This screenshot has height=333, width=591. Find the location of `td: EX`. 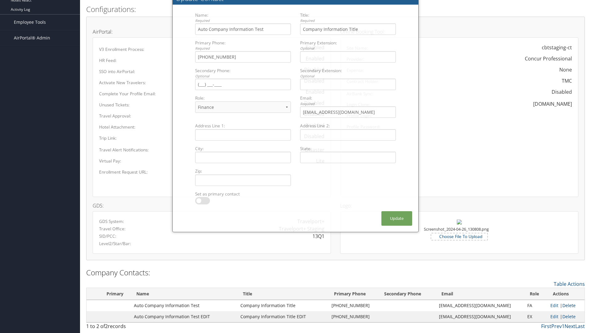

td: EX is located at coordinates (536, 316).